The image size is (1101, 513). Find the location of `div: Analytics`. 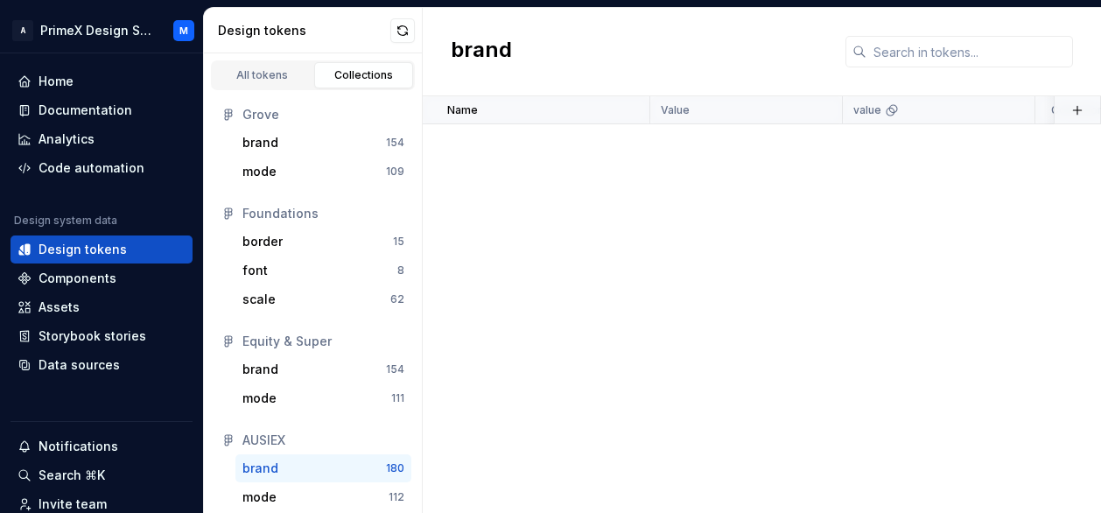

div: Analytics is located at coordinates (66, 139).